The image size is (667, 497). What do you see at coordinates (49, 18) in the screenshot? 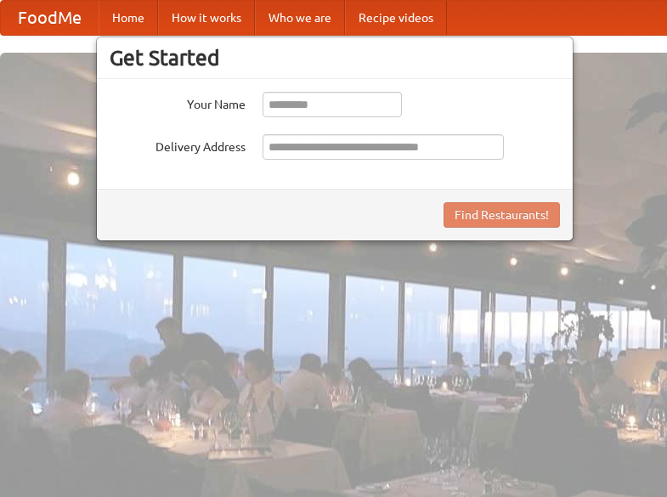
I see `a: FoodMe` at bounding box center [49, 18].